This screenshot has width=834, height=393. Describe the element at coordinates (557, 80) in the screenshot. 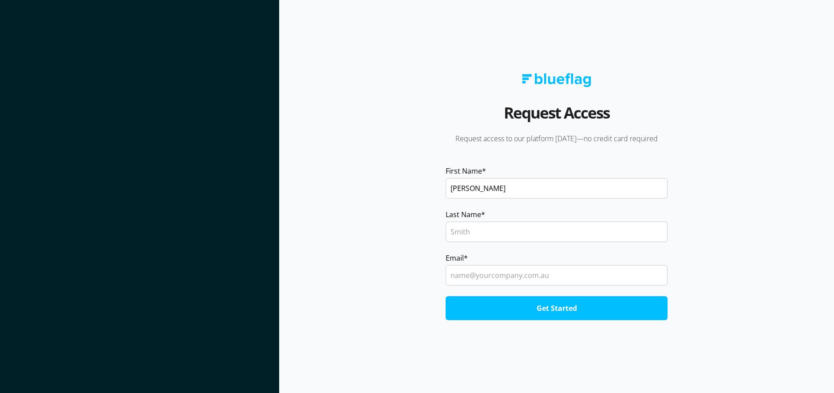

I see `img: Blue Flag logo` at that location.